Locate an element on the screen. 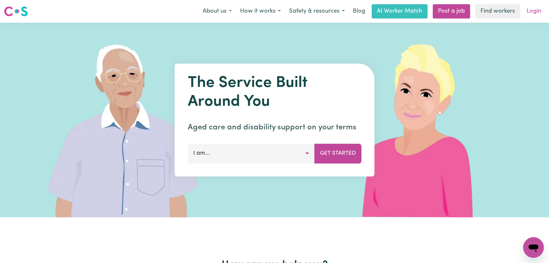 This screenshot has width=549, height=263. a: Login is located at coordinates (533, 11).